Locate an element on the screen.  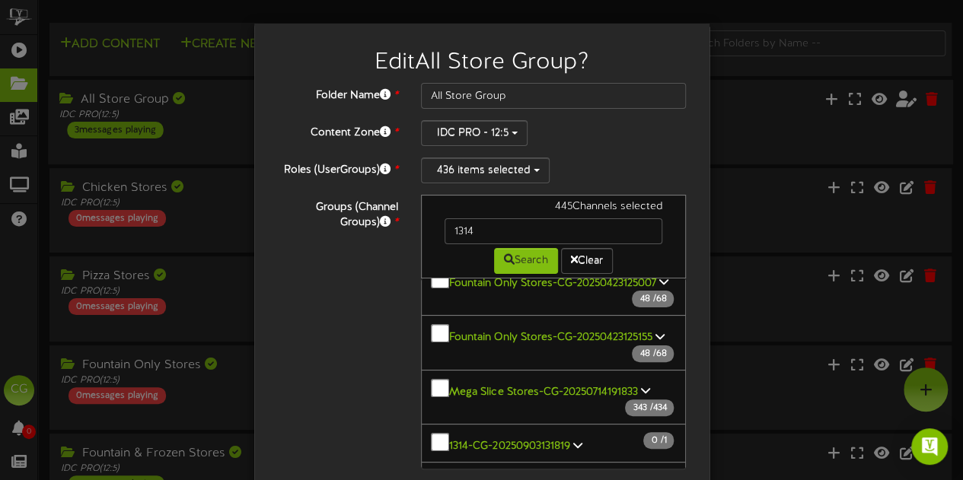
span: / 434 is located at coordinates (649, 408).